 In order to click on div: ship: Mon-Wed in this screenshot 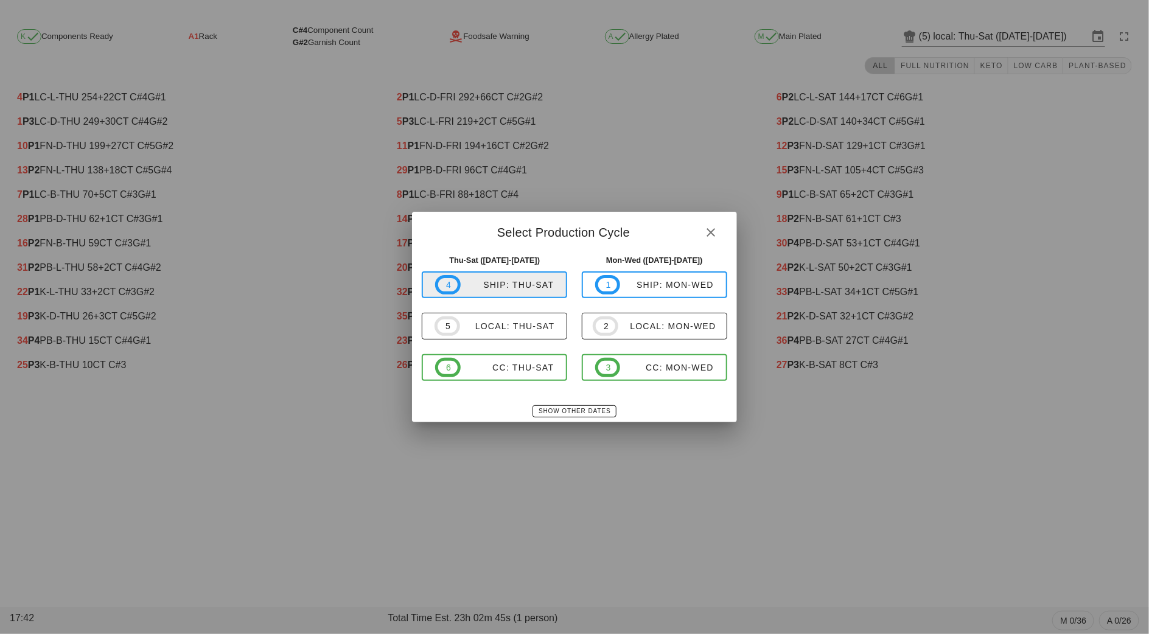, I will do `click(667, 285)`.